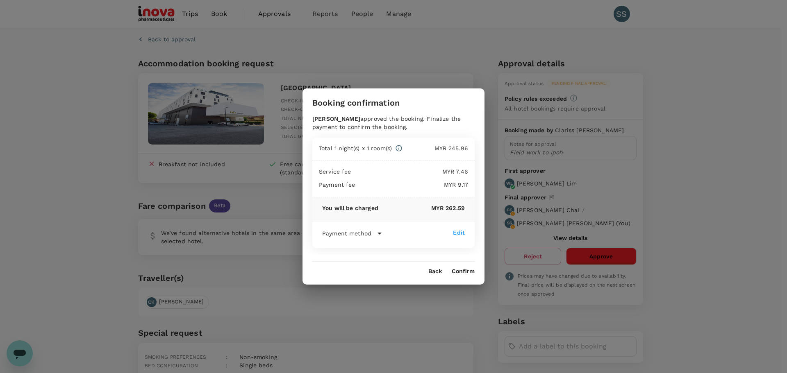 The image size is (787, 373). I want to click on div: Edit, so click(459, 233).